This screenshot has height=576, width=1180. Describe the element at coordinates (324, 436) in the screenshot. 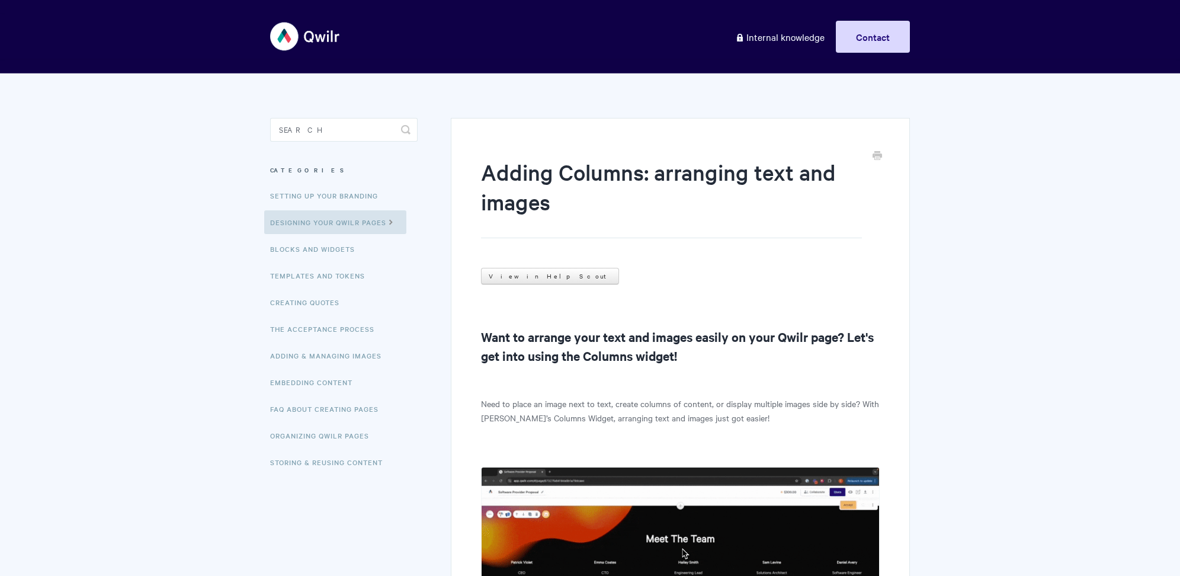

I see `a: Organizing Qwilr Pages` at that location.